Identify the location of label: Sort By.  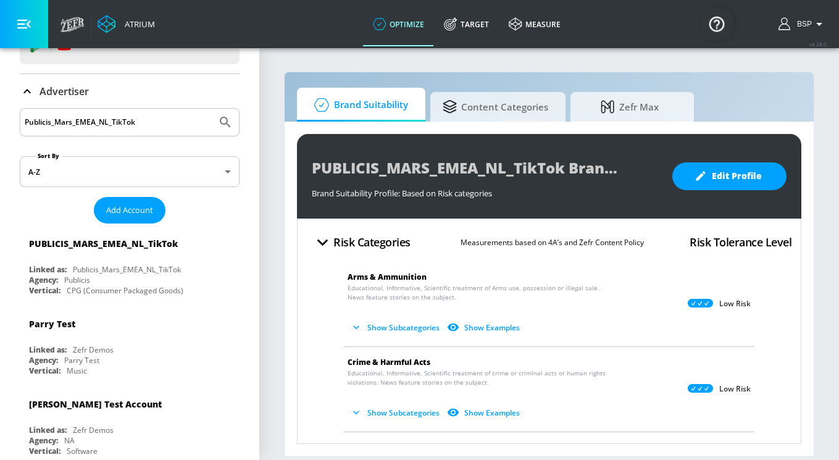
(48, 156).